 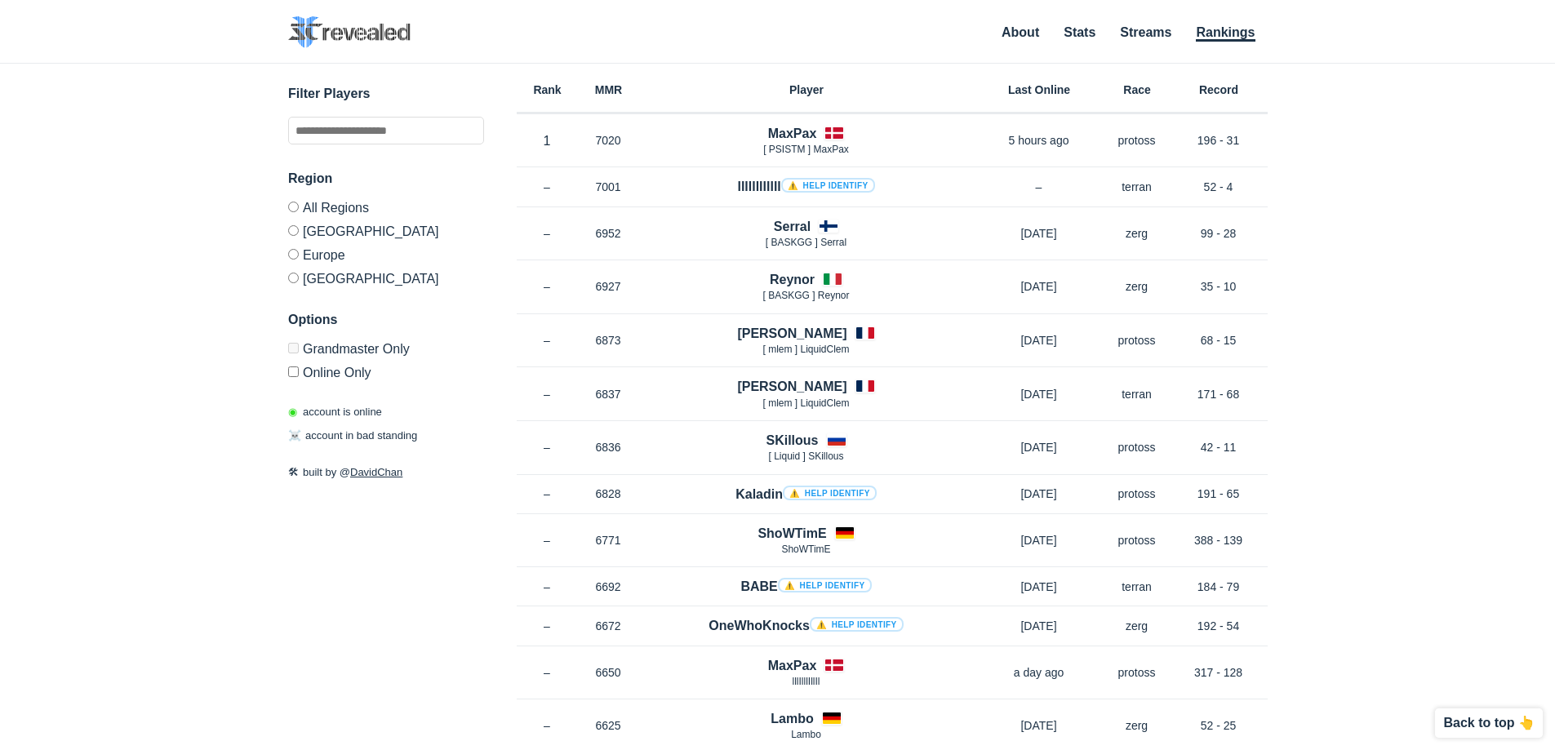 What do you see at coordinates (293, 254) in the screenshot?
I see `input: Europe` at bounding box center [293, 254].